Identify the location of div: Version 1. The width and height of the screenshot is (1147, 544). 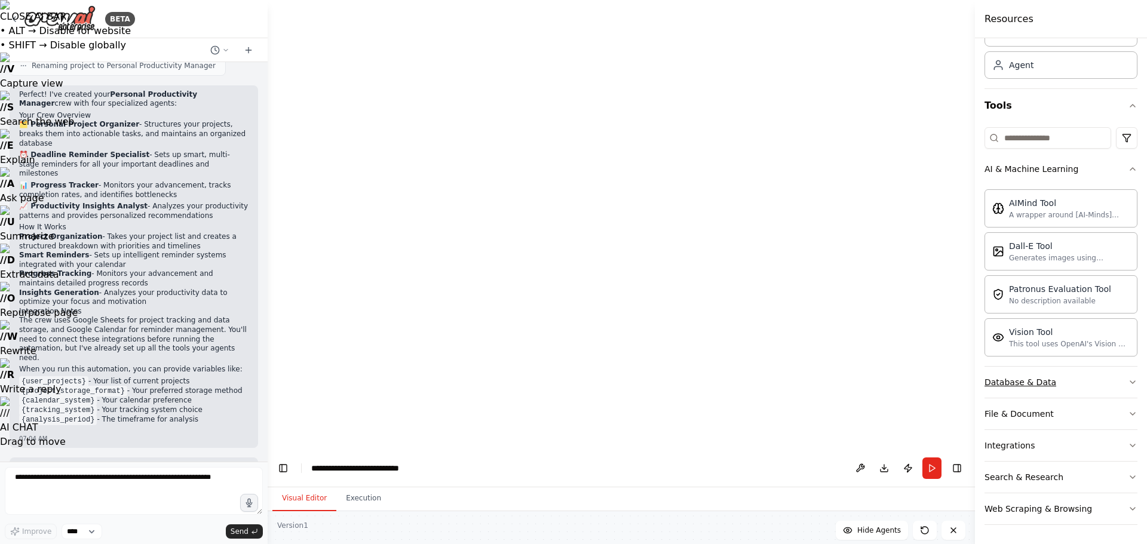
(293, 526).